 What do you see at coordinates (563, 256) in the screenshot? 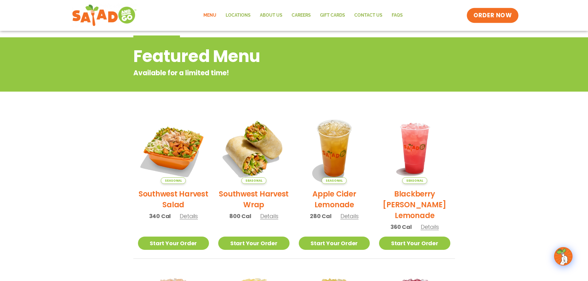
I see `img: wpChatIcon` at bounding box center [563, 256].